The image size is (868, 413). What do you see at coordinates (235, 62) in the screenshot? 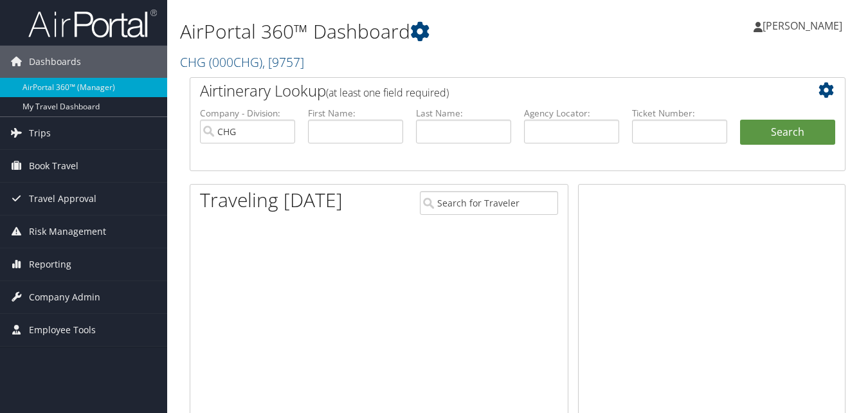
I see `span: ( 000CHG )` at bounding box center [235, 62].